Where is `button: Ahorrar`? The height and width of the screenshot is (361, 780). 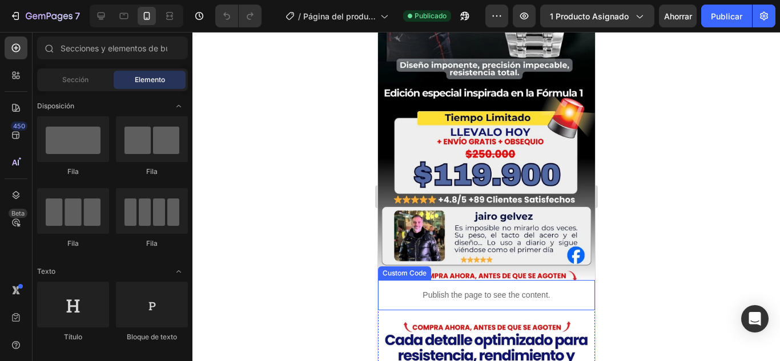 button: Ahorrar is located at coordinates (677, 16).